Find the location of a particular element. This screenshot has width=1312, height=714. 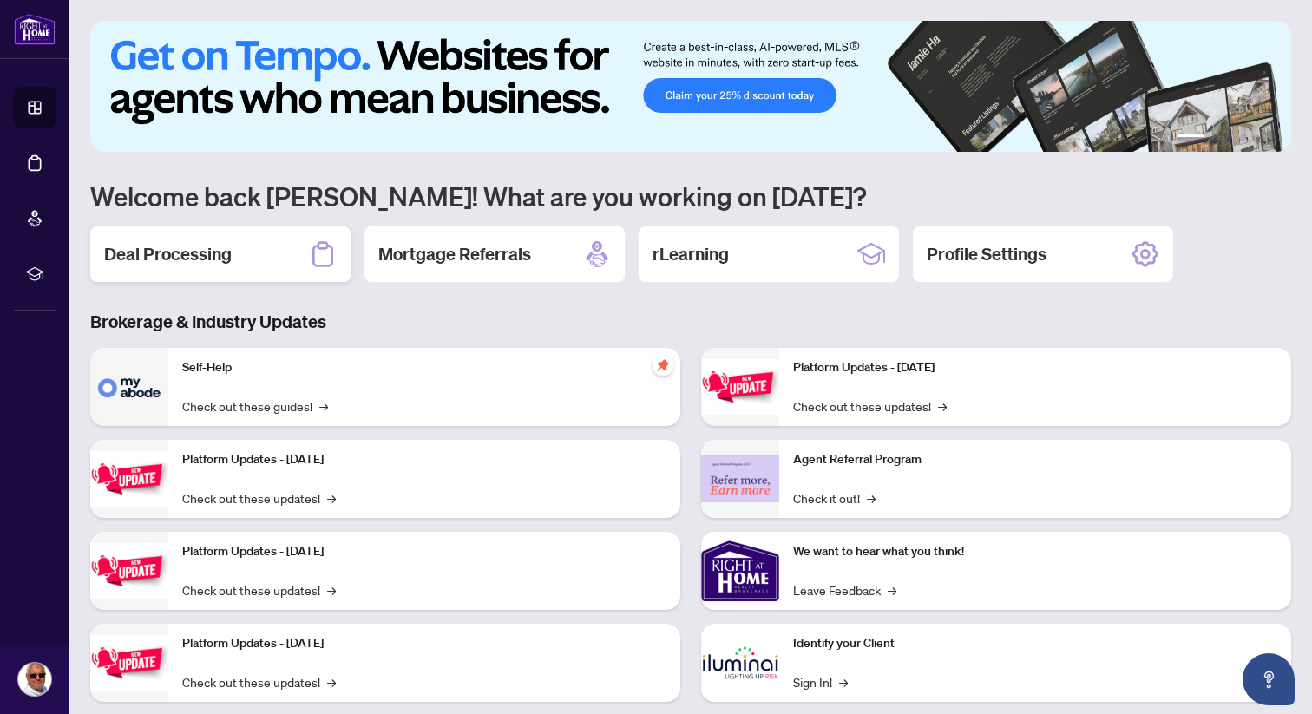

img: Identify your Client is located at coordinates (740, 663).